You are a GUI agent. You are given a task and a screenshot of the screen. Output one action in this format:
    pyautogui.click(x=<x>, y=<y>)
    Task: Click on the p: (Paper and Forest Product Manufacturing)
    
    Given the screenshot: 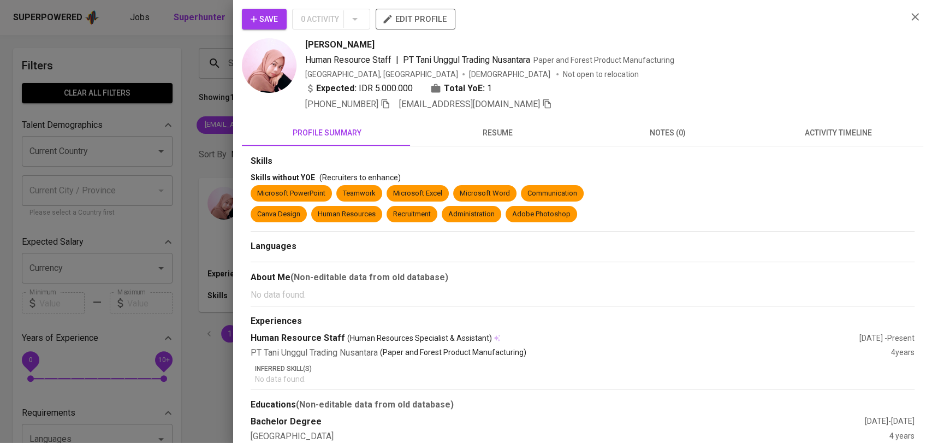 What is the action you would take?
    pyautogui.click(x=453, y=353)
    